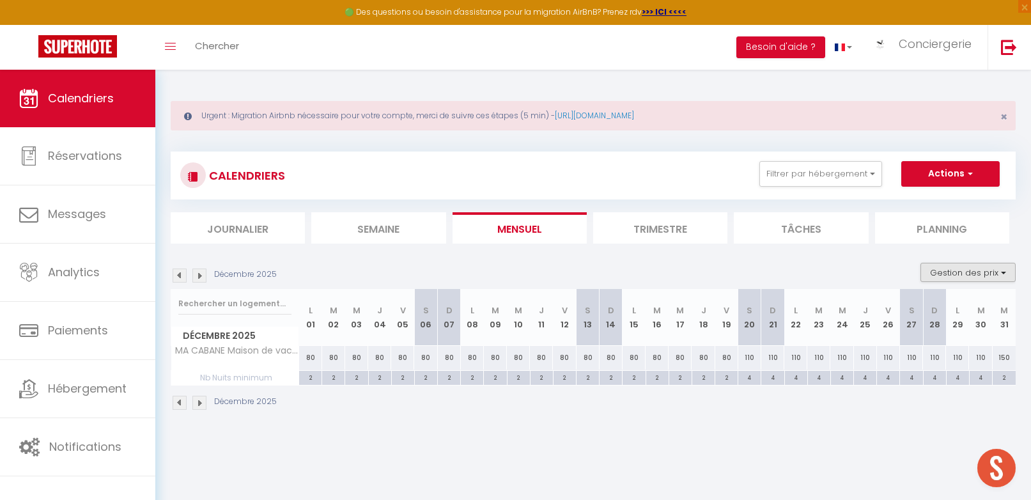 The image size is (1031, 500). I want to click on strong: >>> ICI <<<<, so click(664, 12).